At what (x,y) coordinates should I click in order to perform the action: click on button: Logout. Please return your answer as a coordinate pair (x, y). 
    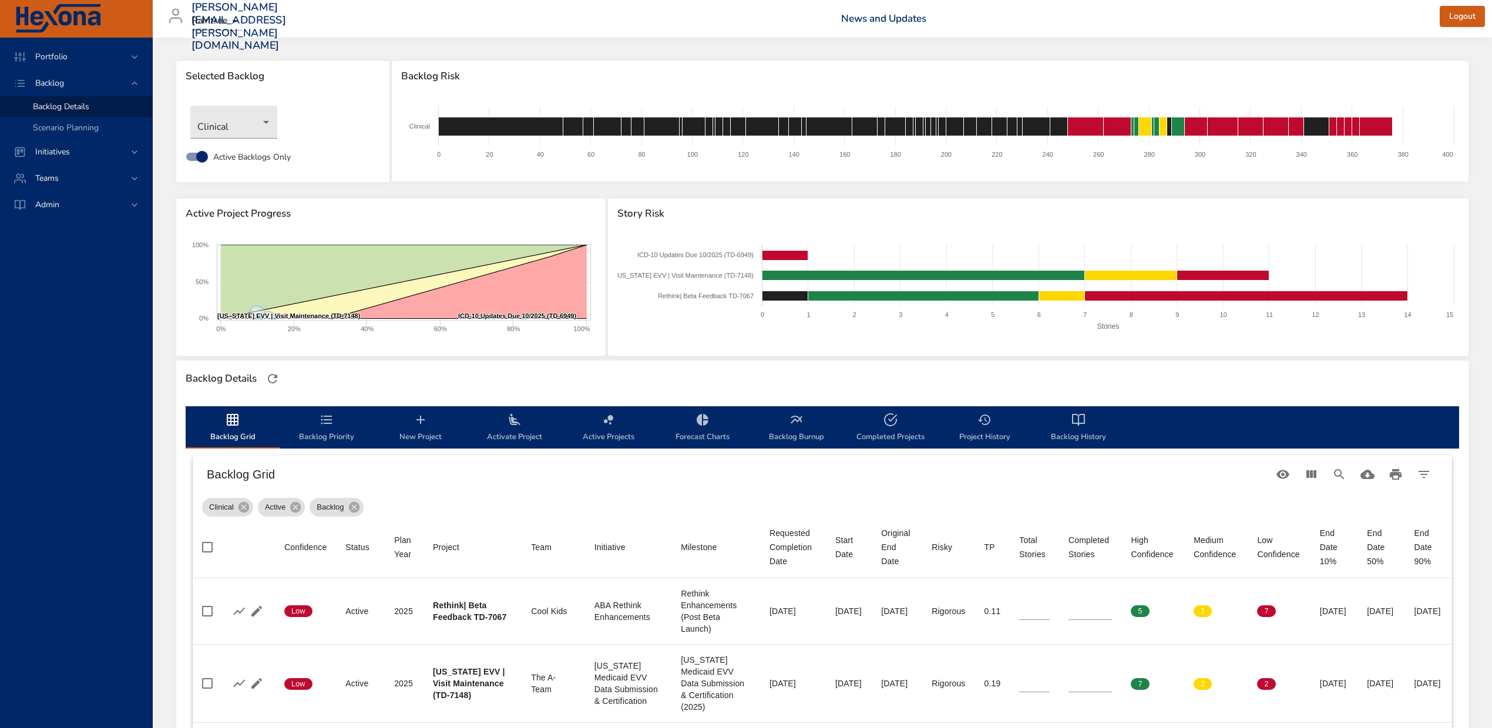
    Looking at the image, I should click on (1462, 16).